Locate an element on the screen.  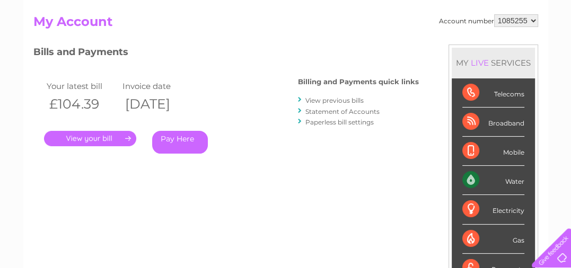
span: 0333 014 3131 is located at coordinates (408, 12).